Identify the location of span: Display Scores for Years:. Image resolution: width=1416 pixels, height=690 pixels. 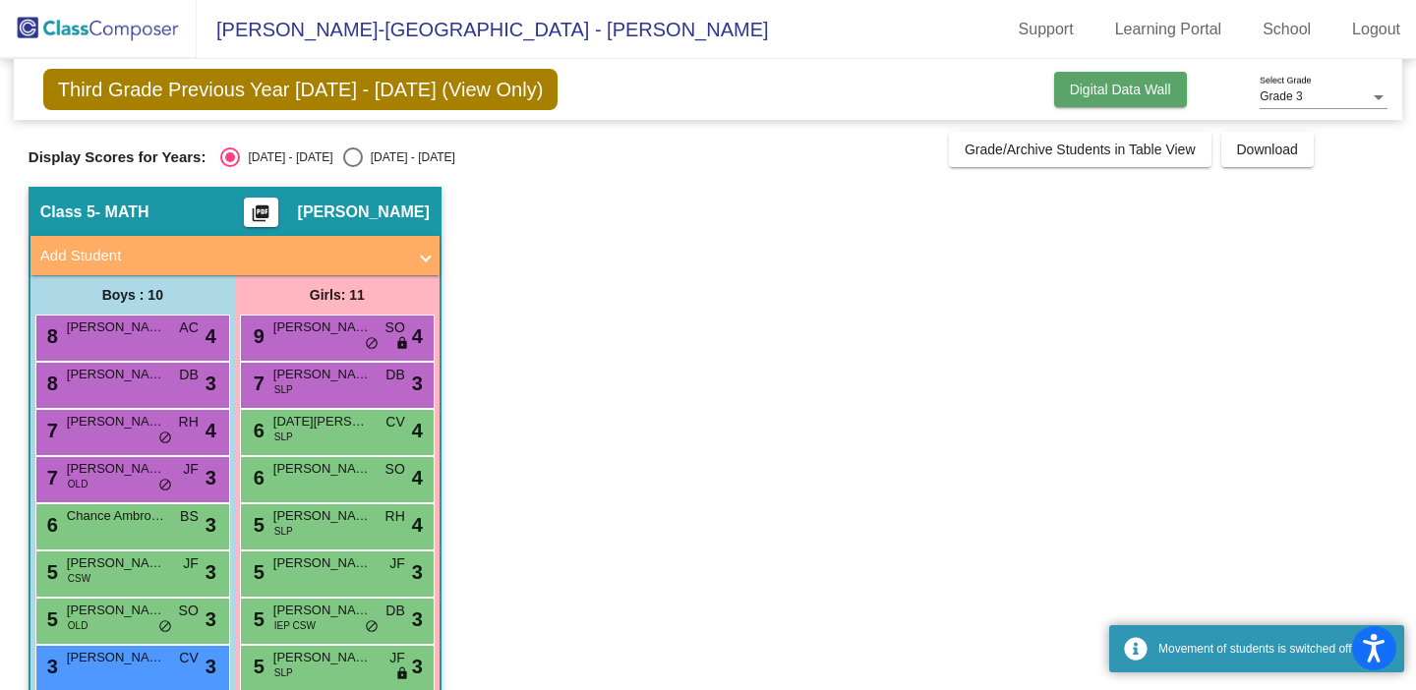
(117, 157).